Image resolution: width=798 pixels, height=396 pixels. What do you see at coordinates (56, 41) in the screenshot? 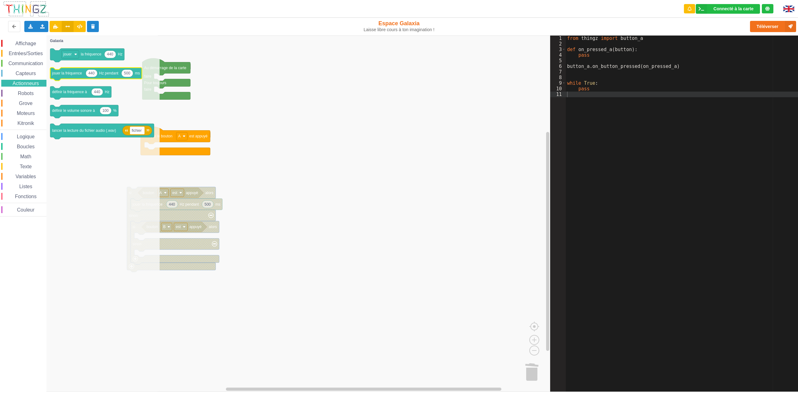
I see `text: Galaxia` at bounding box center [56, 41].